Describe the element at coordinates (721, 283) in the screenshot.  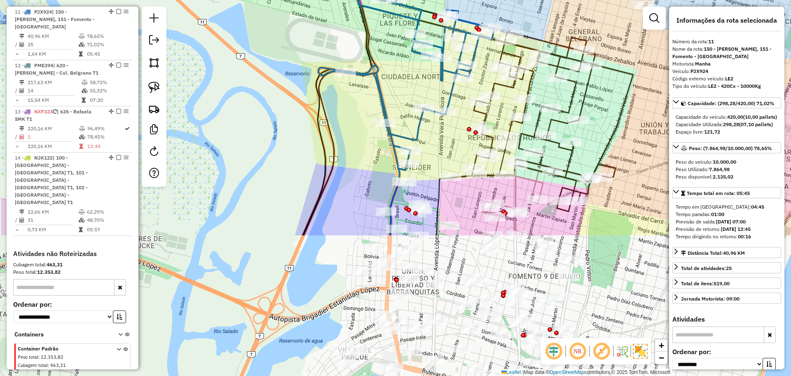
I see `strong: 519,00` at that location.